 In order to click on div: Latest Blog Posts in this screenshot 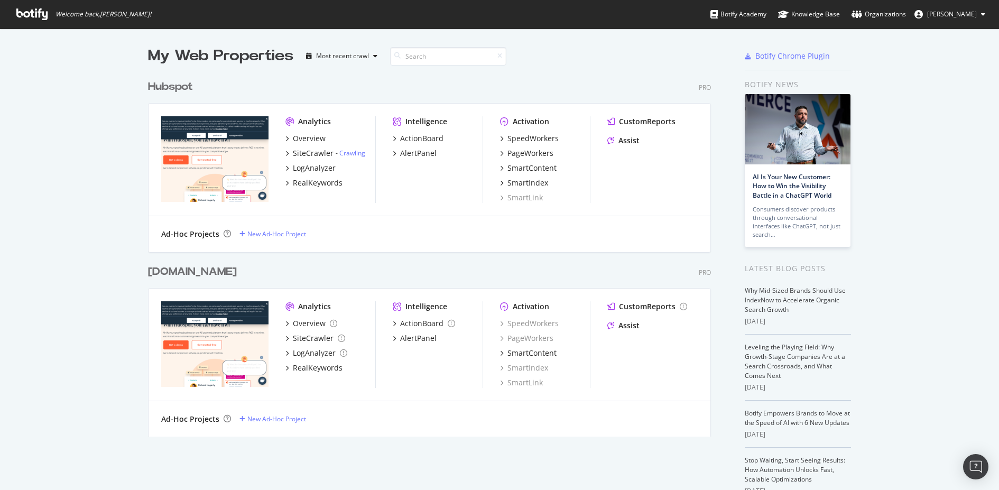, I will do `click(798, 269)`.